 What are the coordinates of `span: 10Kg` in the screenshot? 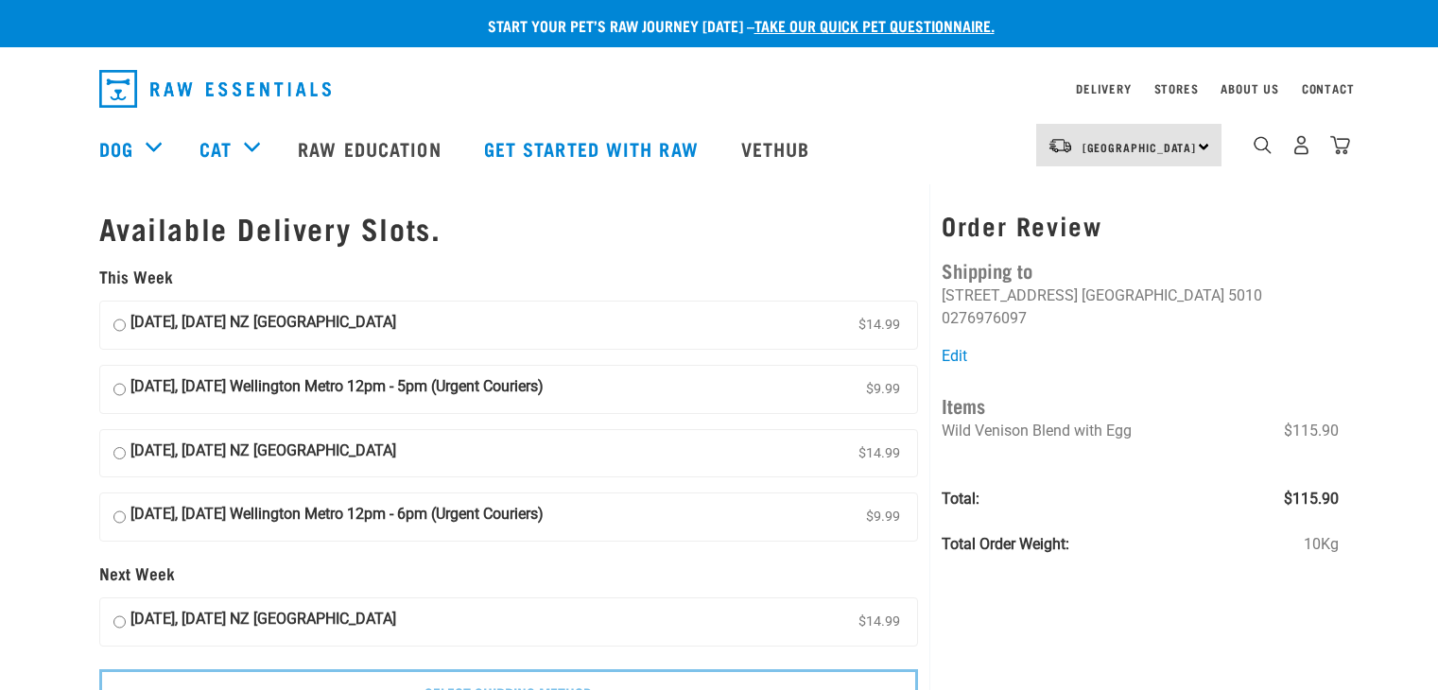 It's located at (1321, 544).